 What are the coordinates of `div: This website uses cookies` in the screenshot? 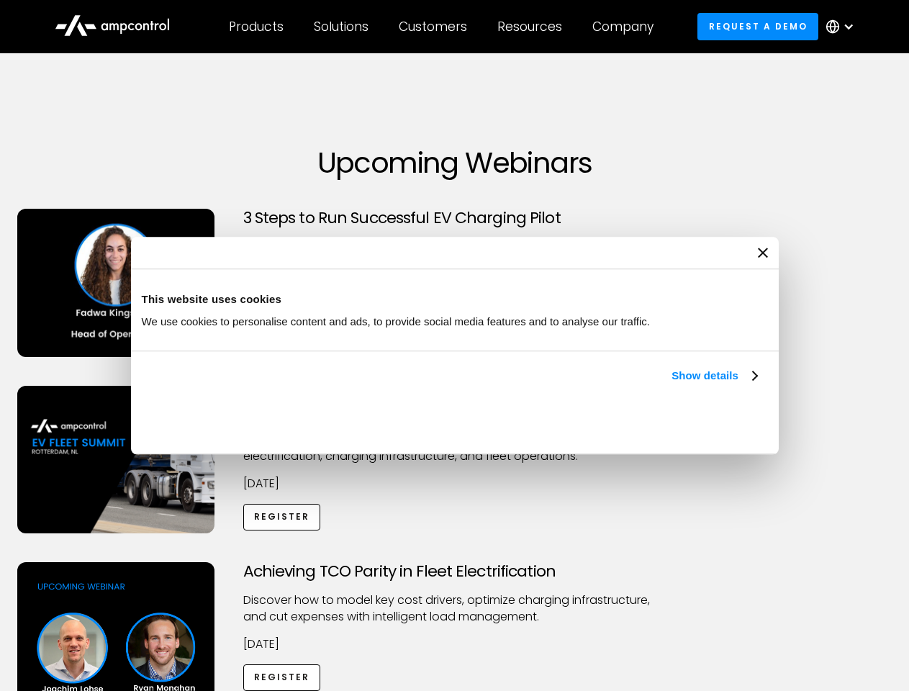 It's located at (455, 299).